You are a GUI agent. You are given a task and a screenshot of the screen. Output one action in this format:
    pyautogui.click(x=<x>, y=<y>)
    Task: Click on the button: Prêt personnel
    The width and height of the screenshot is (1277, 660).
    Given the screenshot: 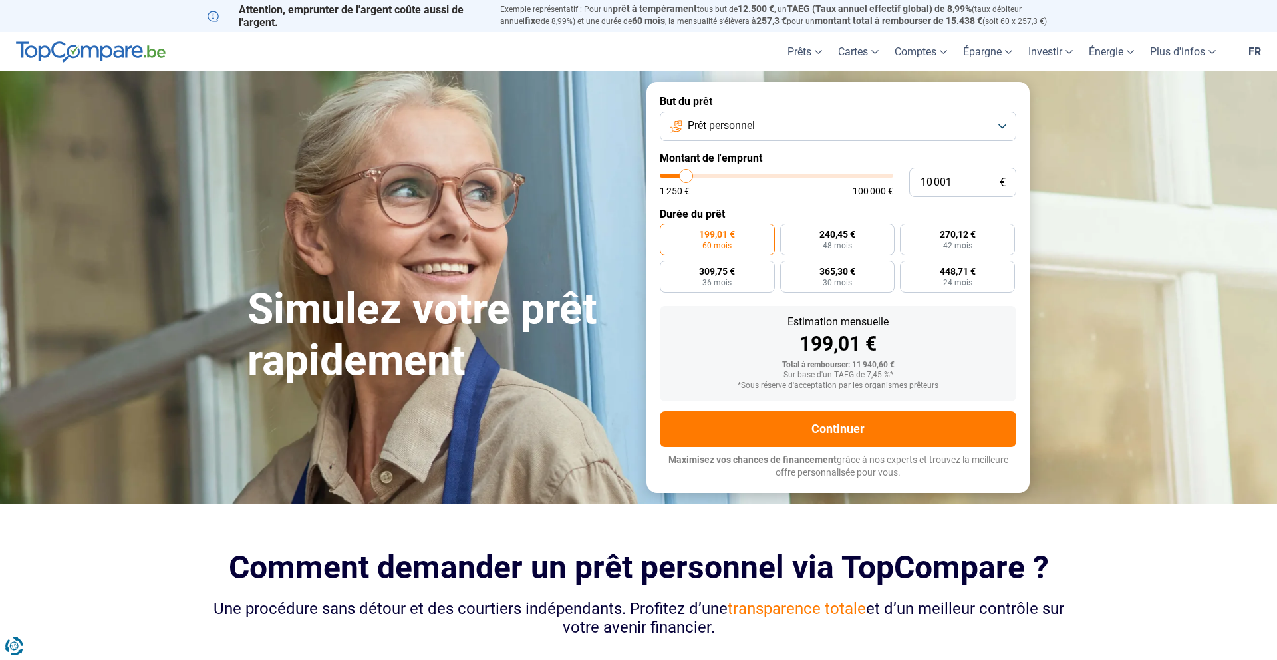 What is the action you would take?
    pyautogui.click(x=838, y=126)
    